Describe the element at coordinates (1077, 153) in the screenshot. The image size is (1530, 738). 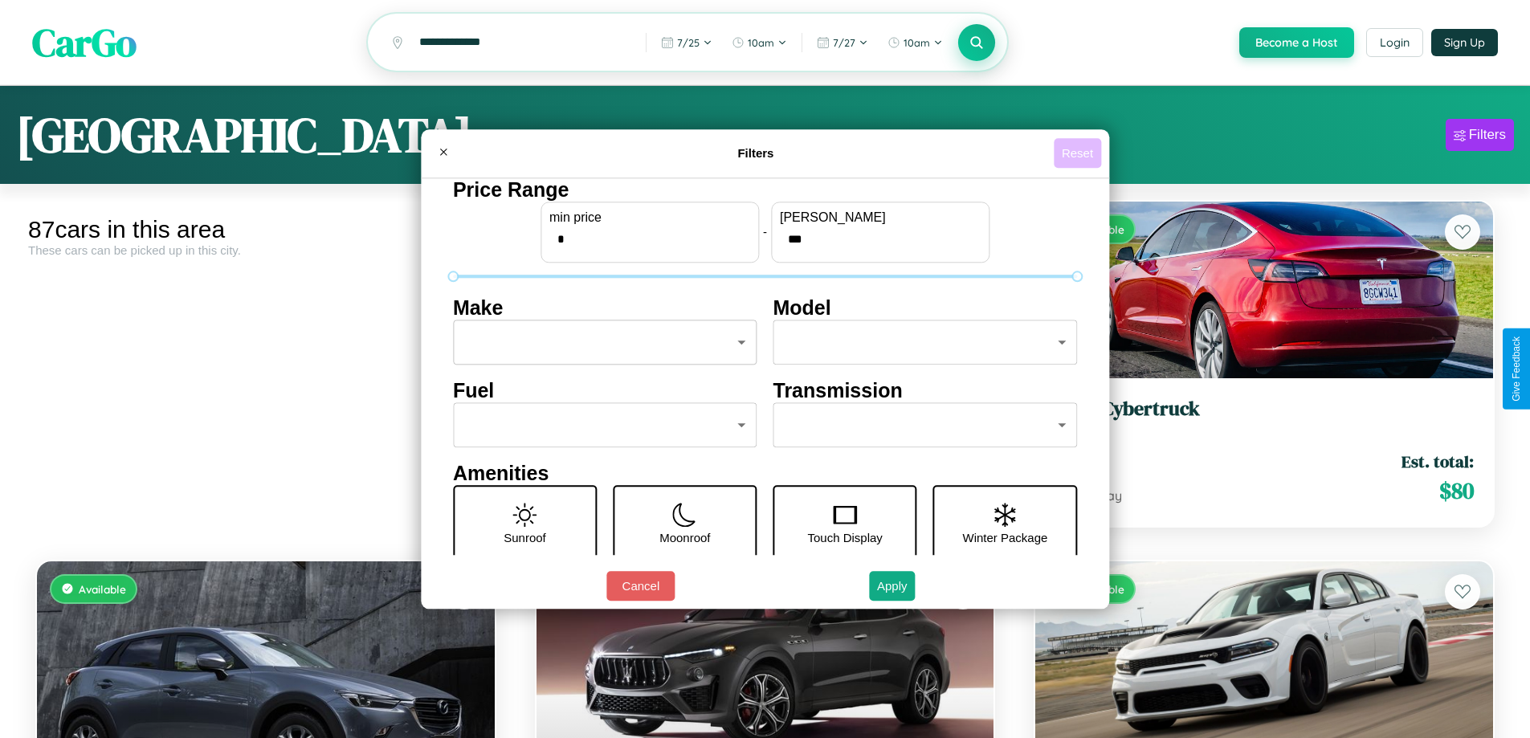
I see `button: Reset` at that location.